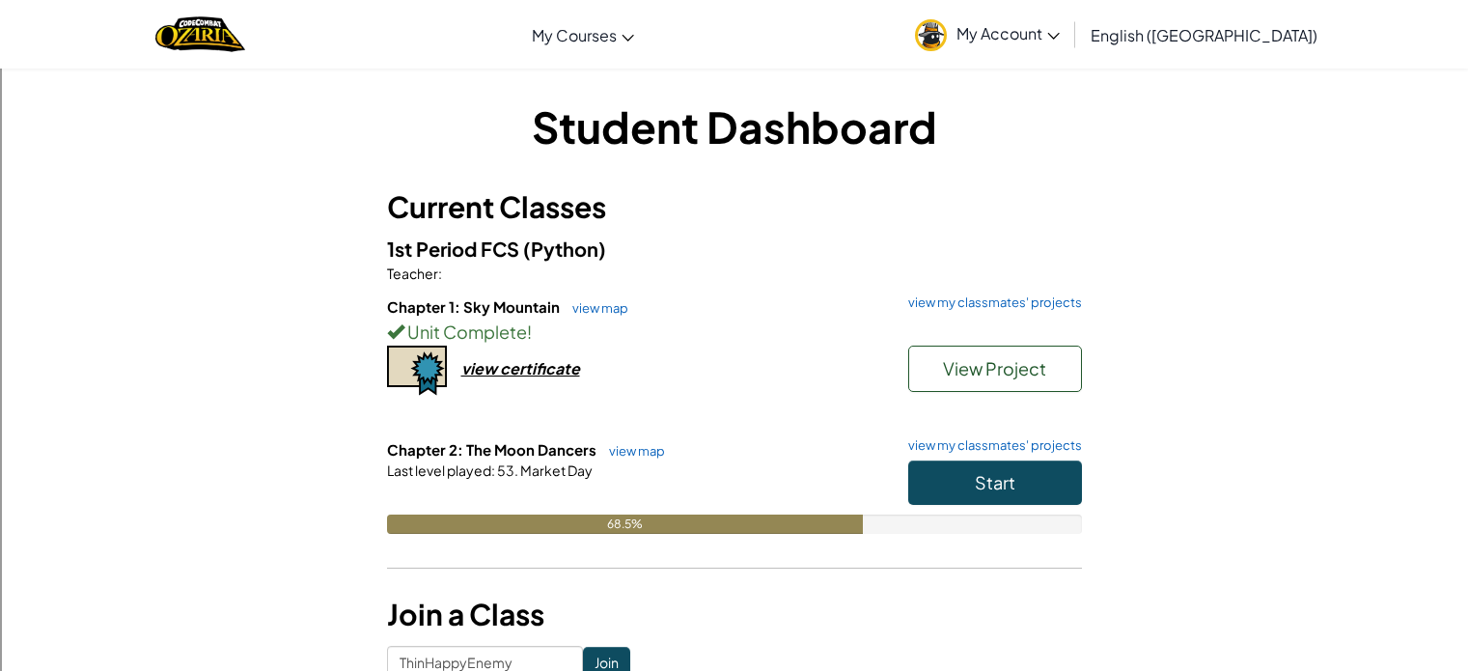  What do you see at coordinates (987, 34) in the screenshot?
I see `a: My Account` at bounding box center [987, 34].